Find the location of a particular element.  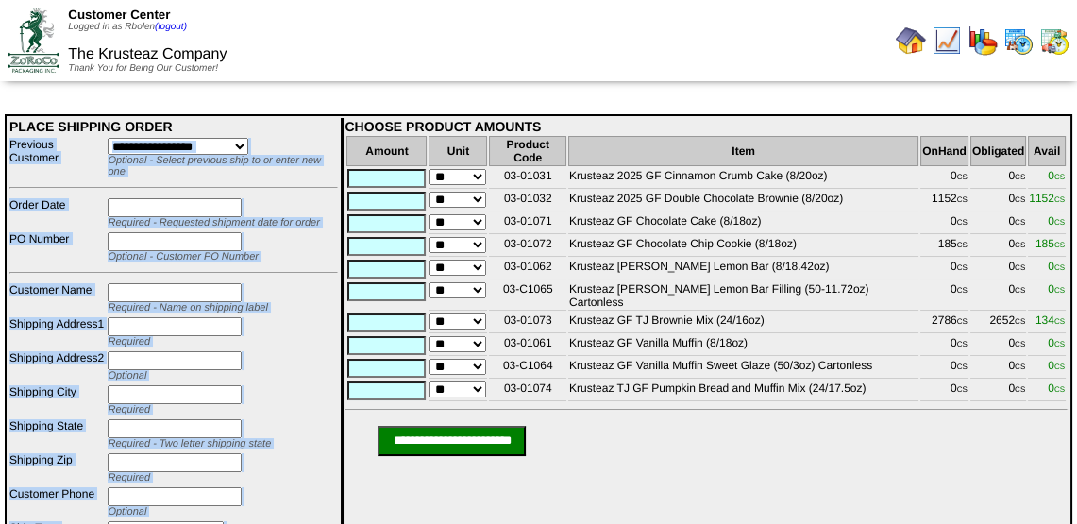

th: Amount is located at coordinates (386, 151).